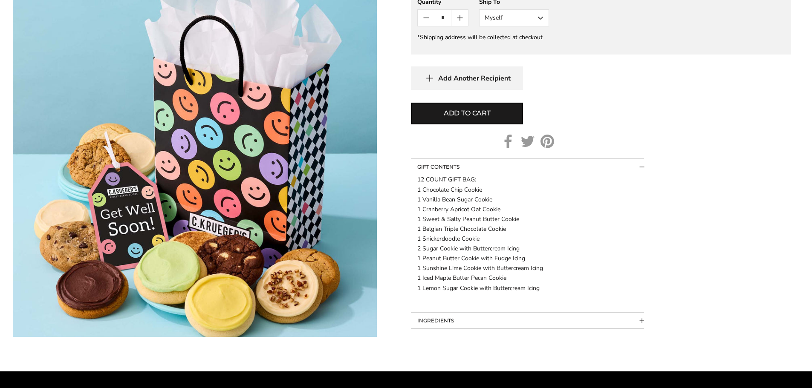 Image resolution: width=812 pixels, height=388 pixels. Describe the element at coordinates (467, 113) in the screenshot. I see `button: Add to cart` at that location.